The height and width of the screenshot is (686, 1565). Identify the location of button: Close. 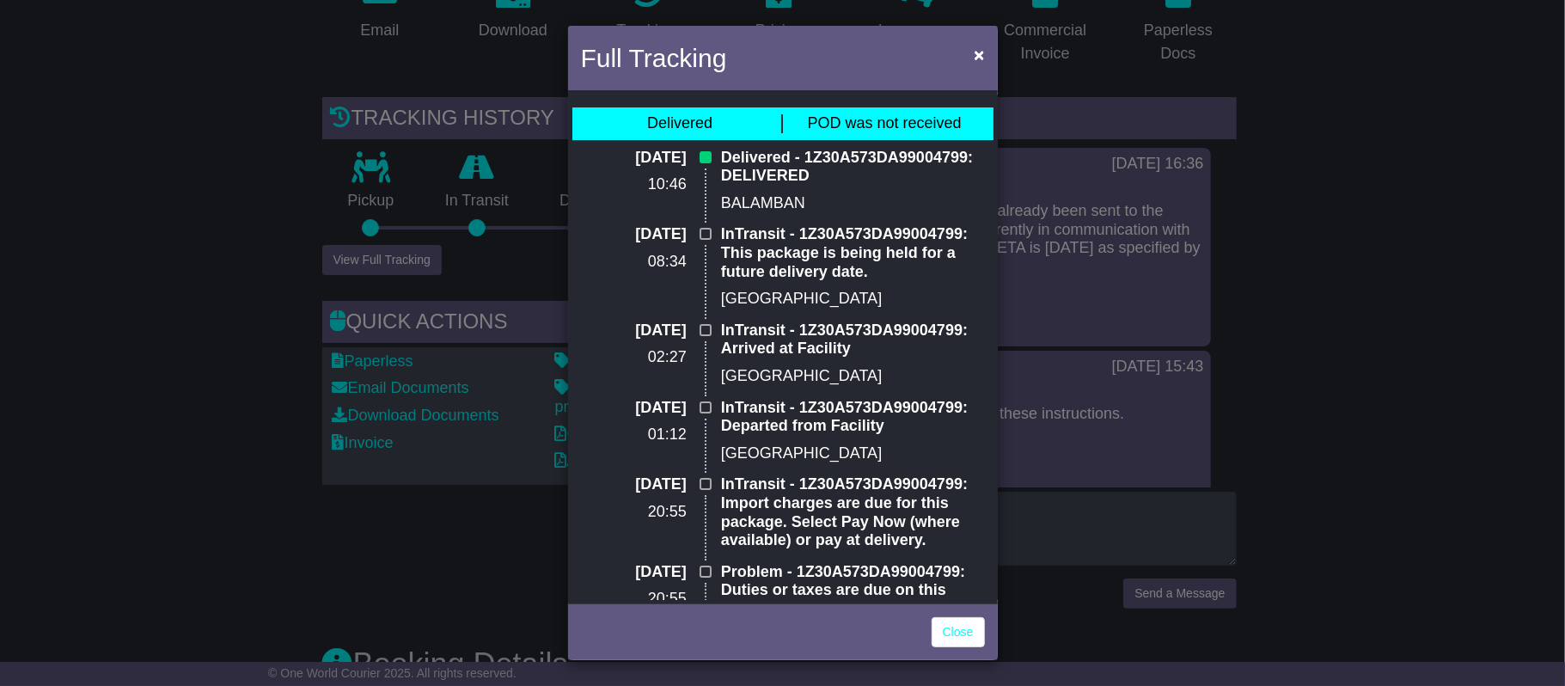
(979, 54).